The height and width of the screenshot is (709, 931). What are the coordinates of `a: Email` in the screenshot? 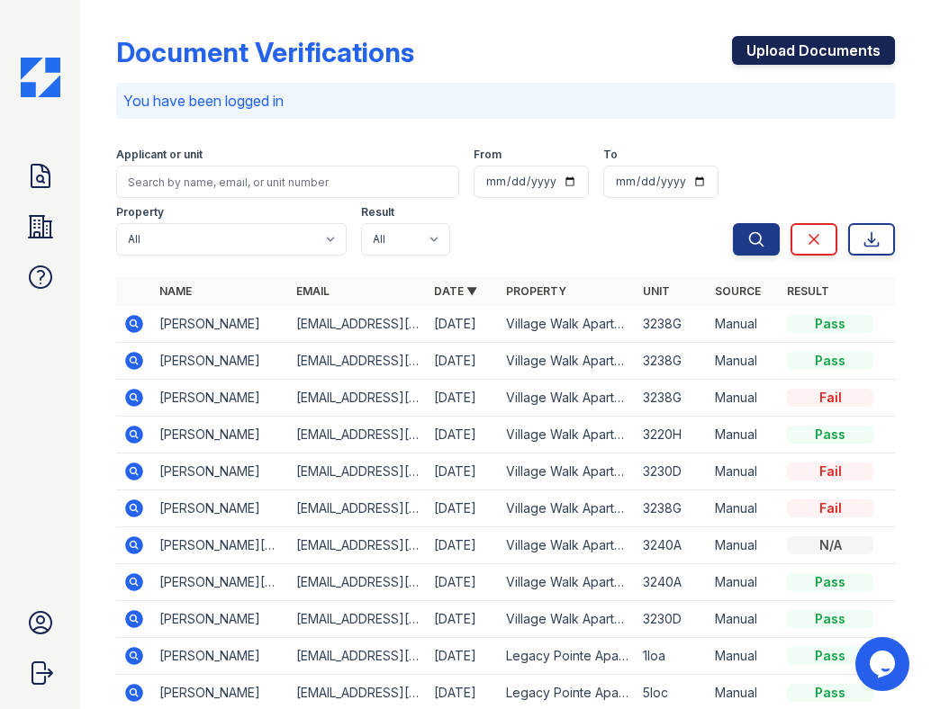 It's located at (312, 291).